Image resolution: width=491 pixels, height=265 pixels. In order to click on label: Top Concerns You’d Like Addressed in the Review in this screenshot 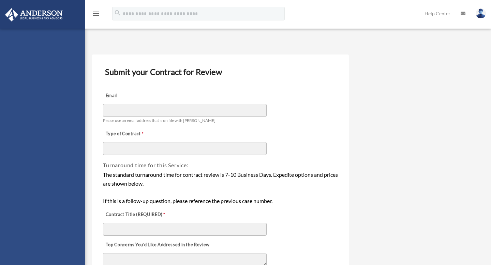, I will do `click(157, 246)`.